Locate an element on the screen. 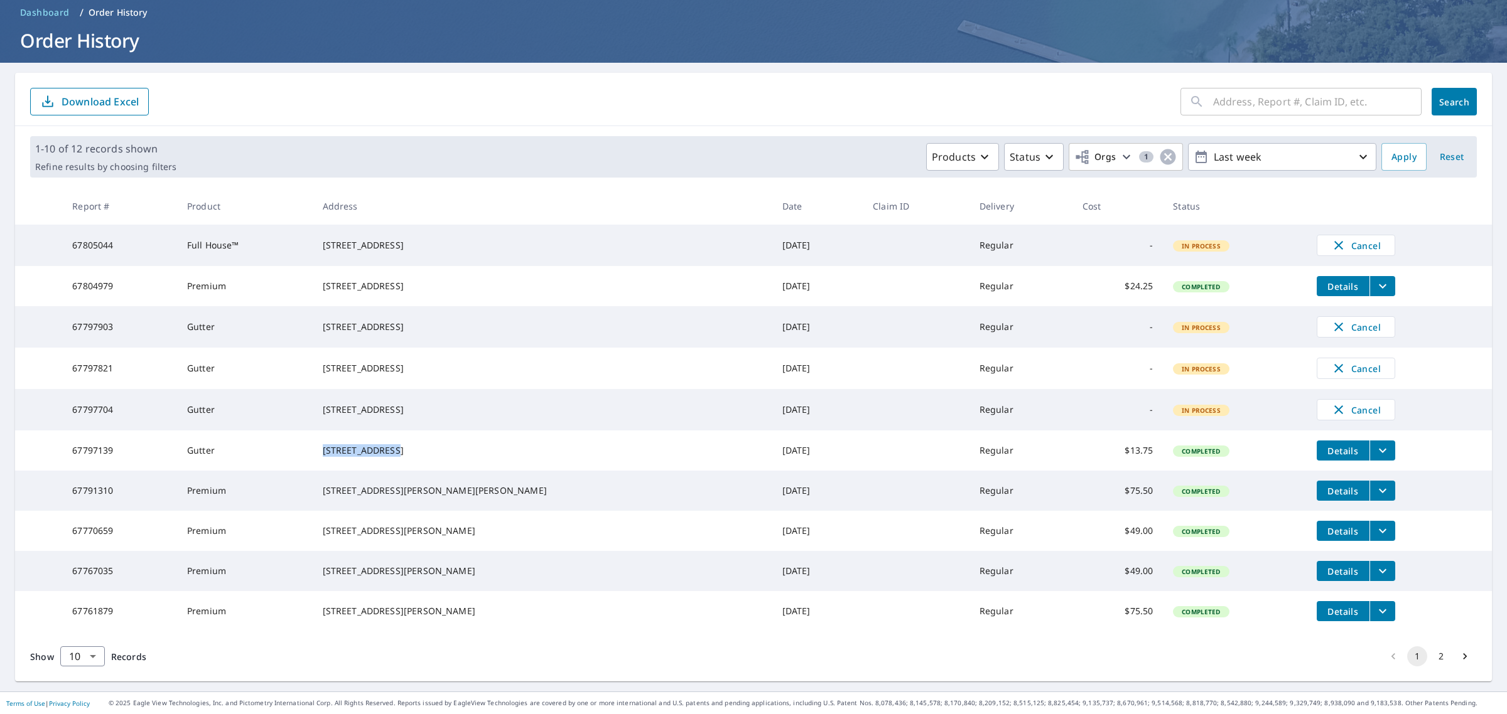 The width and height of the screenshot is (1507, 714). button: detailsBtn-67761879 is located at coordinates (1343, 611).